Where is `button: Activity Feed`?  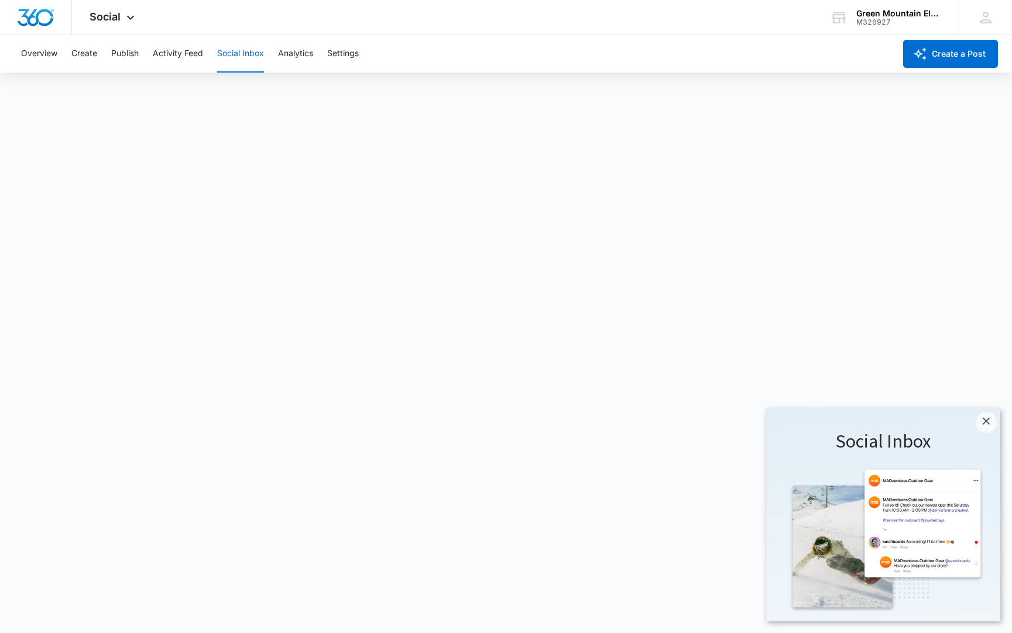 button: Activity Feed is located at coordinates (178, 54).